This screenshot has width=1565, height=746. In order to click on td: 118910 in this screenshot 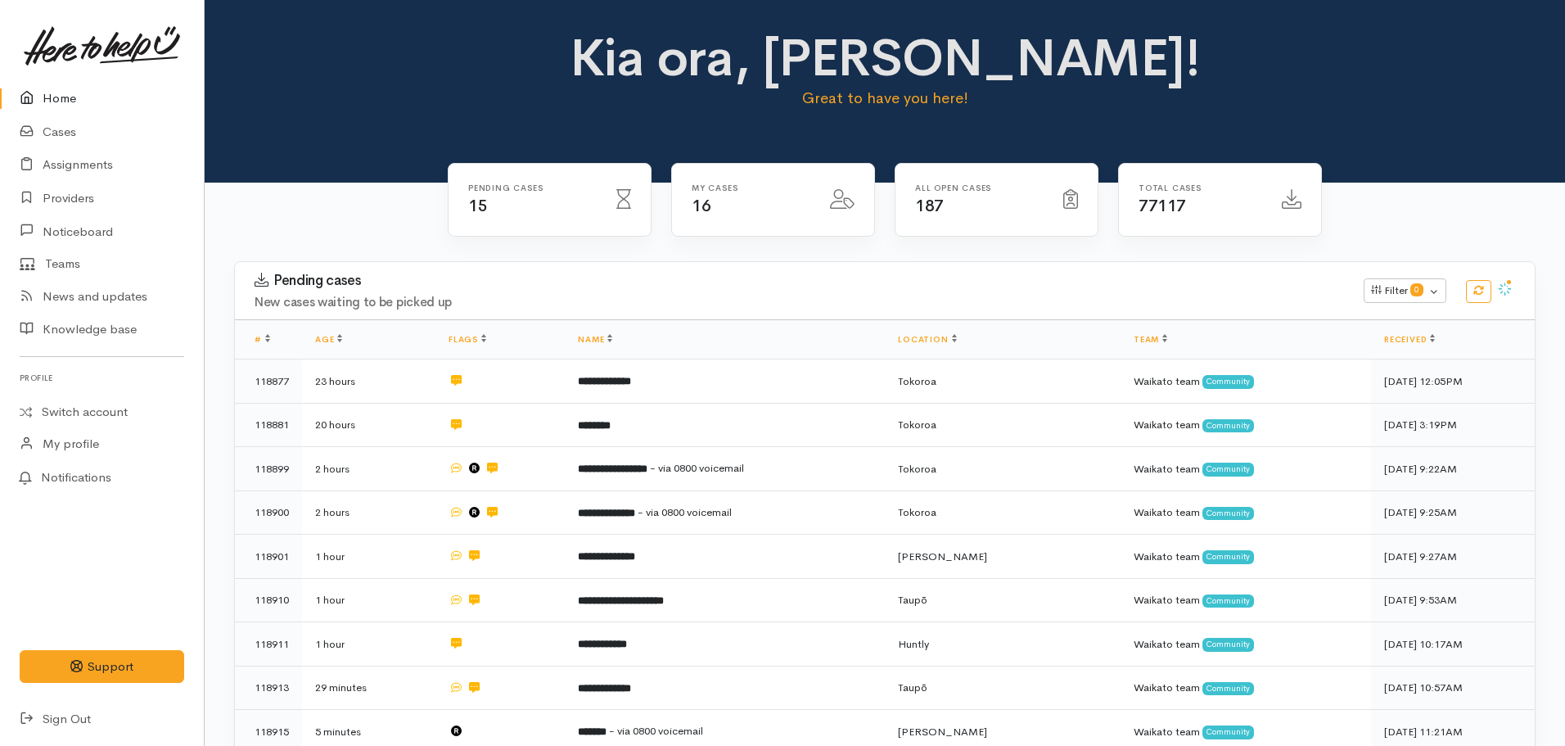, I will do `click(268, 600)`.